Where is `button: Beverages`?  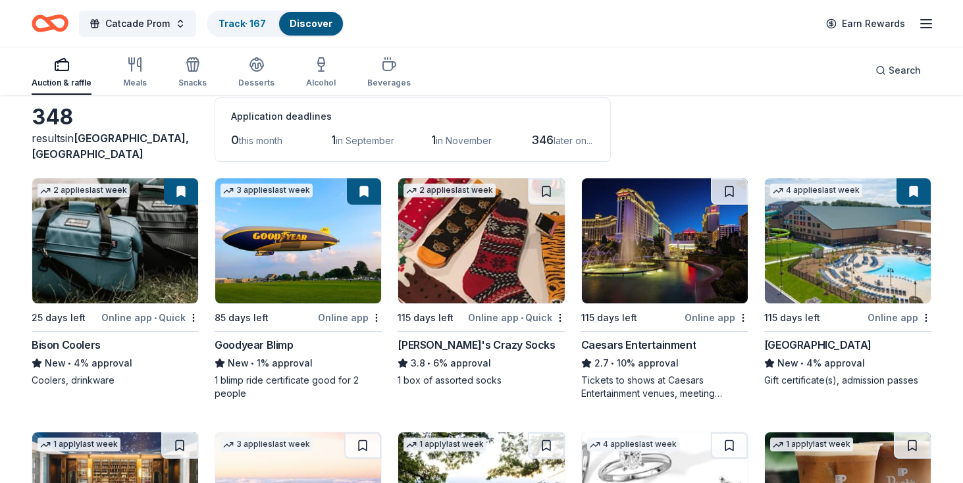 button: Beverages is located at coordinates (389, 73).